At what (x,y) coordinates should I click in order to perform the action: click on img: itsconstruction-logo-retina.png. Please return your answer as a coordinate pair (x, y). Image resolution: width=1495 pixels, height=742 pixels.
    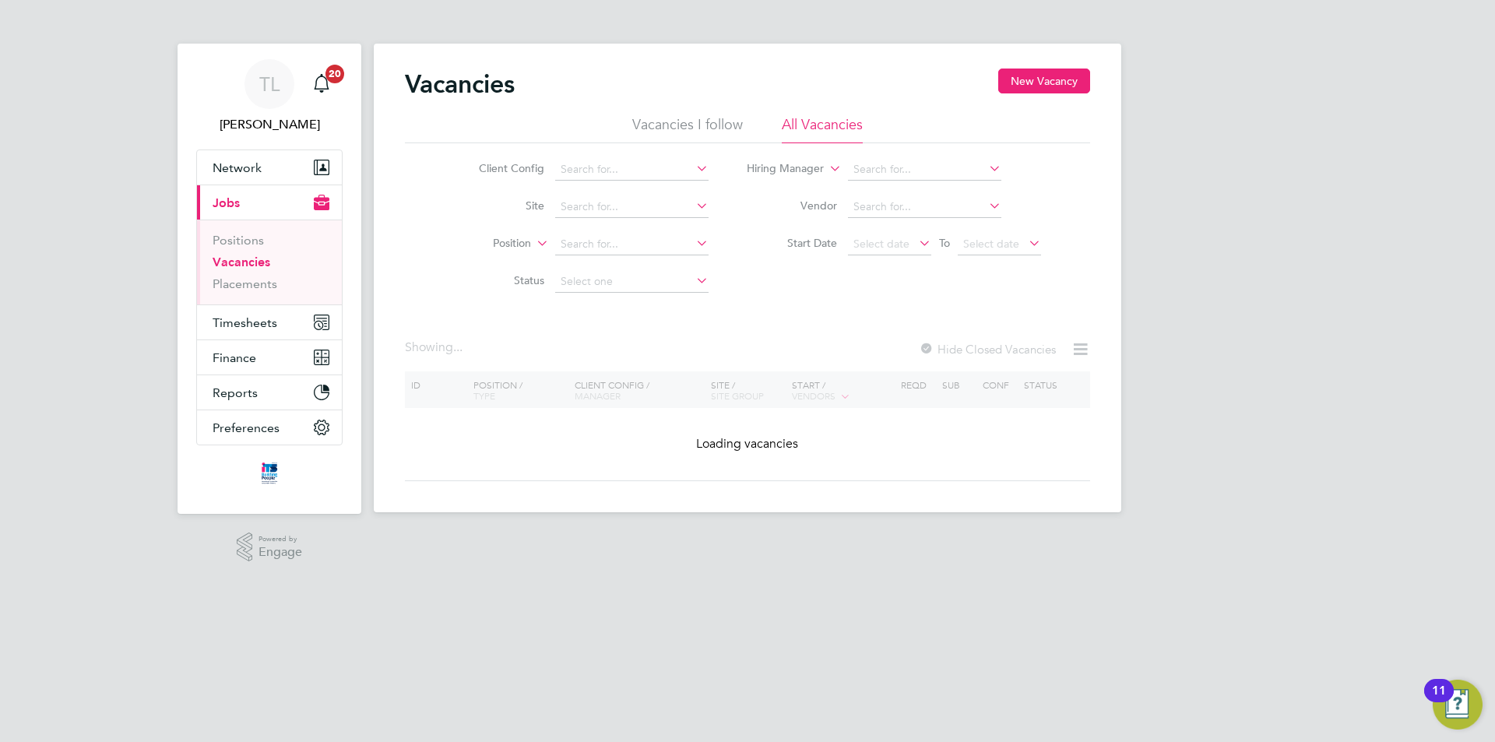
    Looking at the image, I should click on (269, 473).